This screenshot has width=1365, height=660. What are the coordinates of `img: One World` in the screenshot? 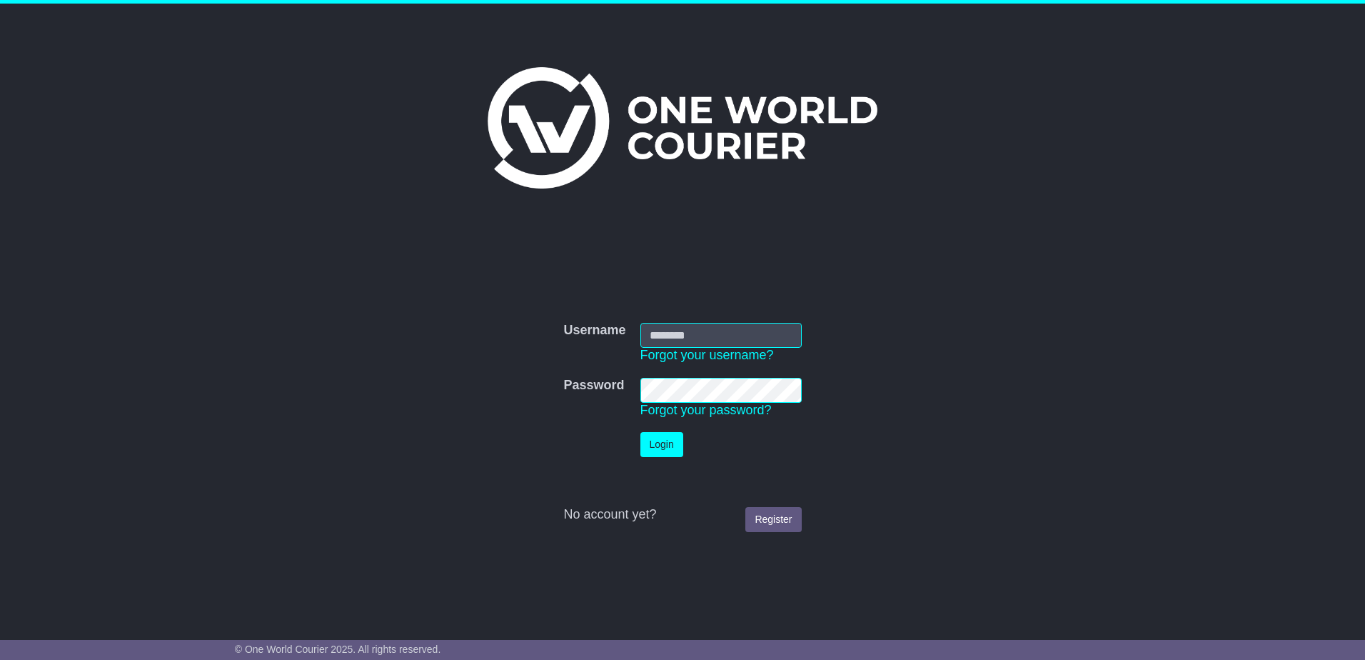 It's located at (682, 128).